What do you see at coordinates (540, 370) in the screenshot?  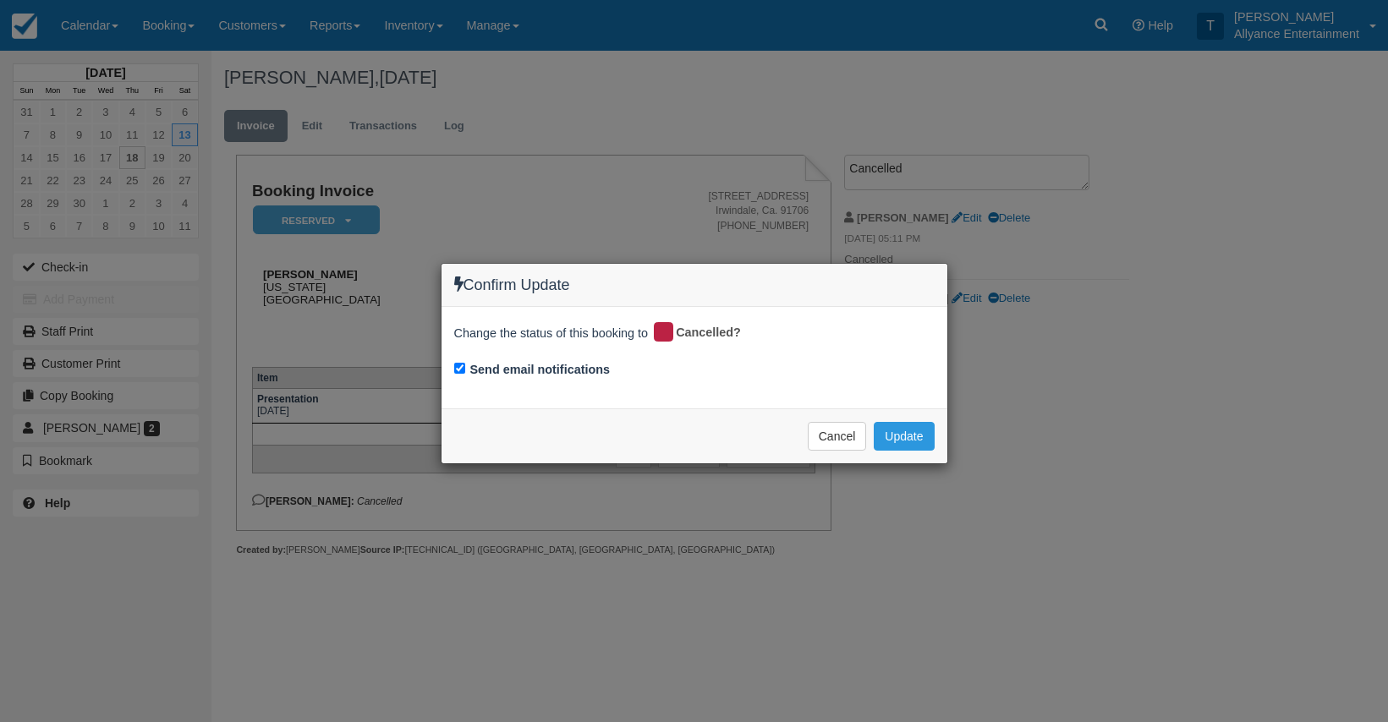 I see `label: Send email notifications` at bounding box center [540, 370].